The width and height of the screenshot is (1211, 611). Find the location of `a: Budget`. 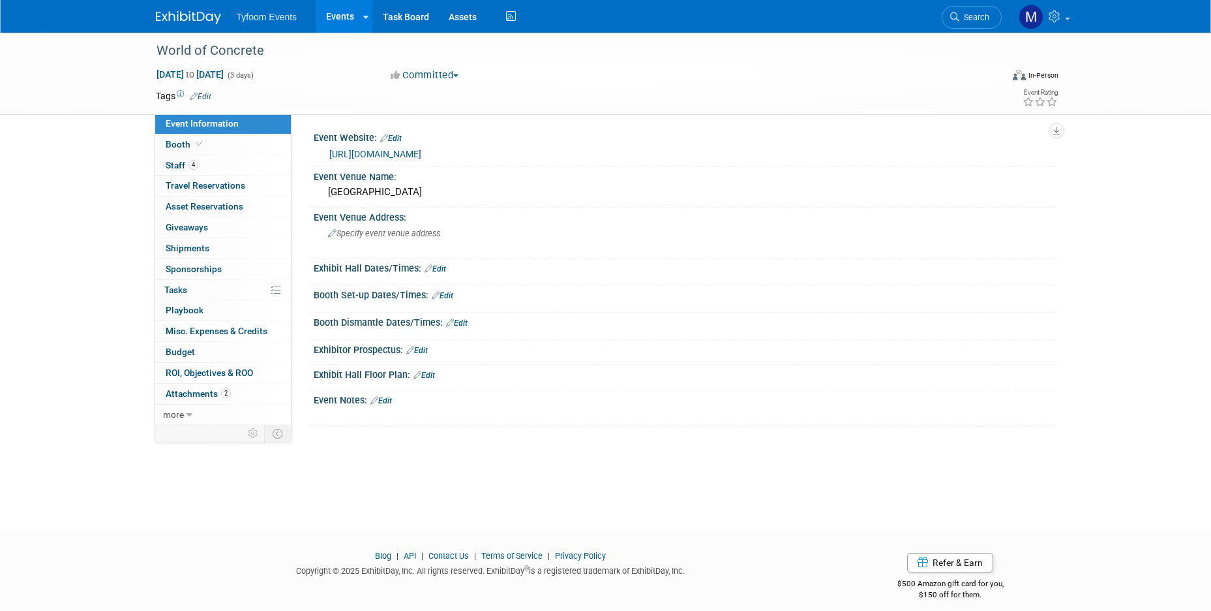

a: Budget is located at coordinates (223, 352).